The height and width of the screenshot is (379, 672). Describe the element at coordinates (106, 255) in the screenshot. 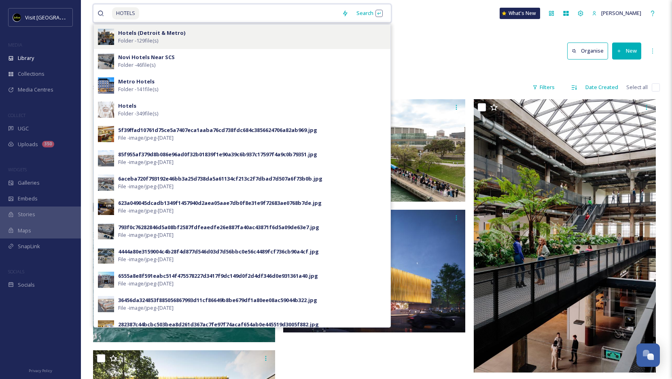

I see `img: 4444a80e3159004c4b28f4d877d546d03d7d56bbc0e56c4489fcf736cb90a4cf.jpg` at that location.